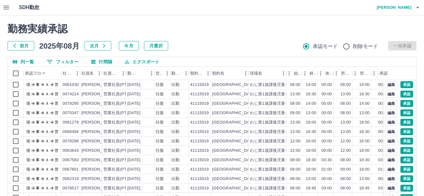 This screenshot has width=424, height=196. I want to click on div: 03:30, so click(383, 160).